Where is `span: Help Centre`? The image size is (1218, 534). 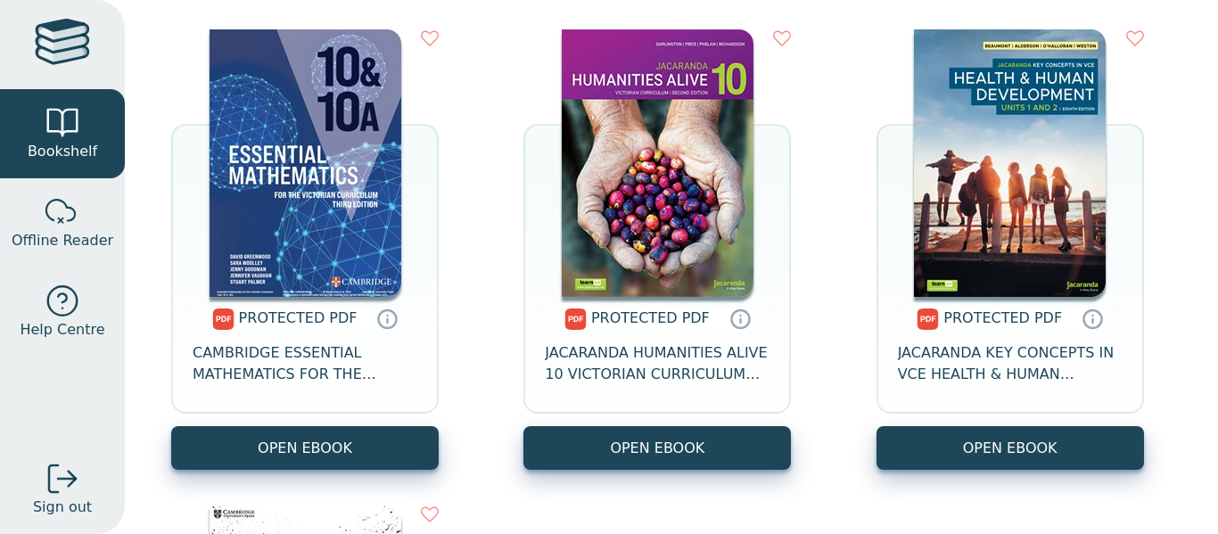 span: Help Centre is located at coordinates (62, 330).